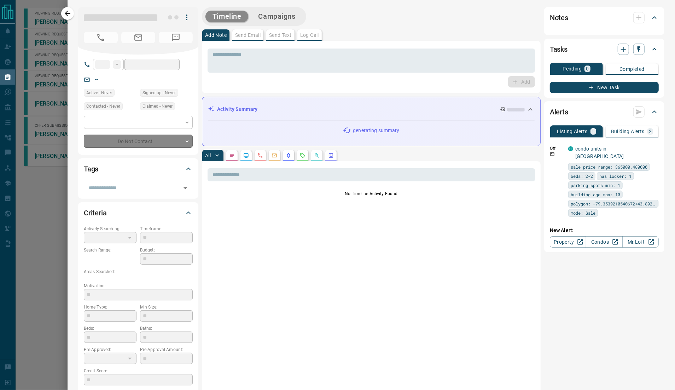 The height and width of the screenshot is (390, 675). Describe the element at coordinates (588, 69) in the screenshot. I see `p: 0` at that location.